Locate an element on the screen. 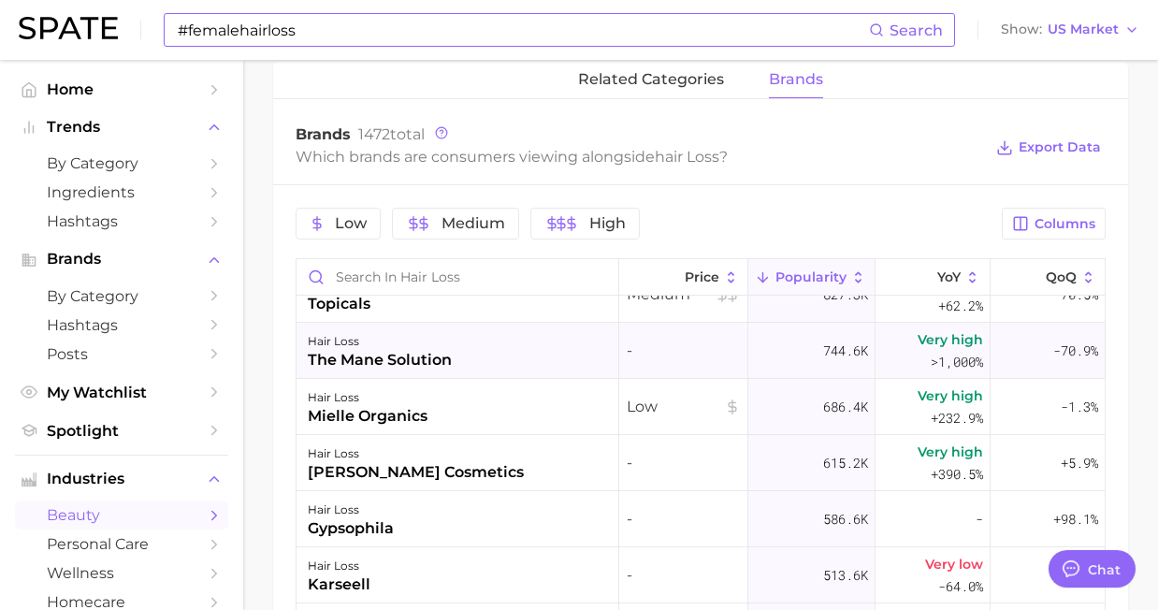 The width and height of the screenshot is (1158, 610). a: beauty is located at coordinates (122, 515).